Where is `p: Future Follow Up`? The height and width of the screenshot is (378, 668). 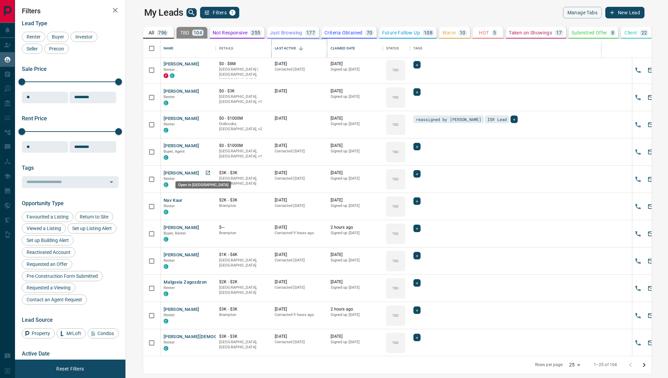 p: Future Follow Up is located at coordinates (401, 33).